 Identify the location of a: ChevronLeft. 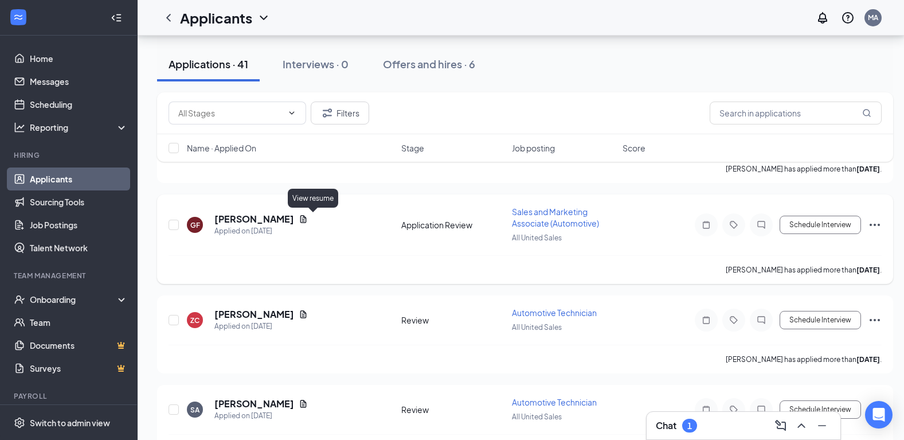
(169, 18).